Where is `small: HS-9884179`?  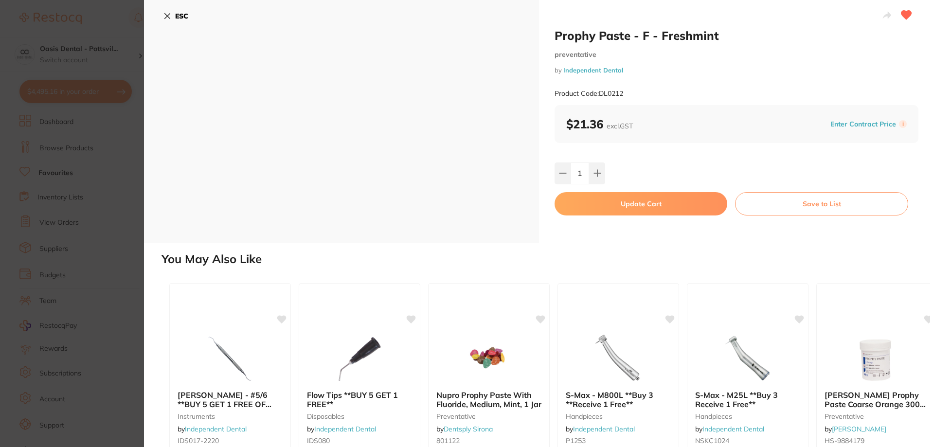 small: HS-9884179 is located at coordinates (877, 441).